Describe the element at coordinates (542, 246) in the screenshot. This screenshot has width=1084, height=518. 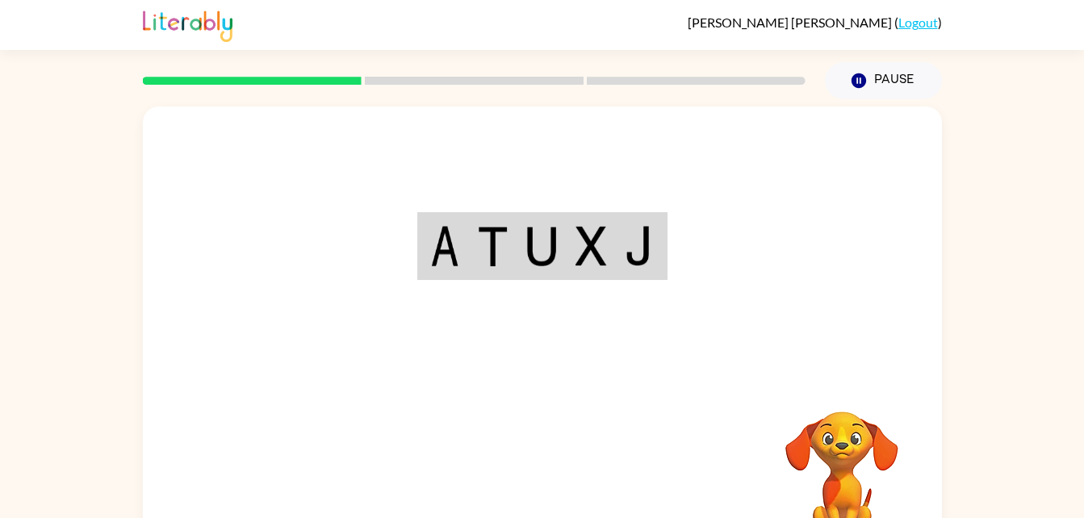
I see `img: u` at that location.